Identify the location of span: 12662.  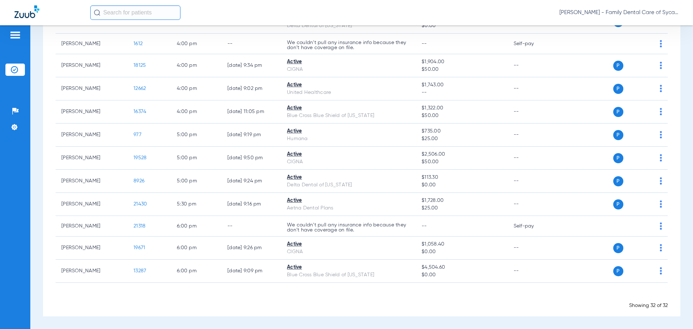
(140, 88).